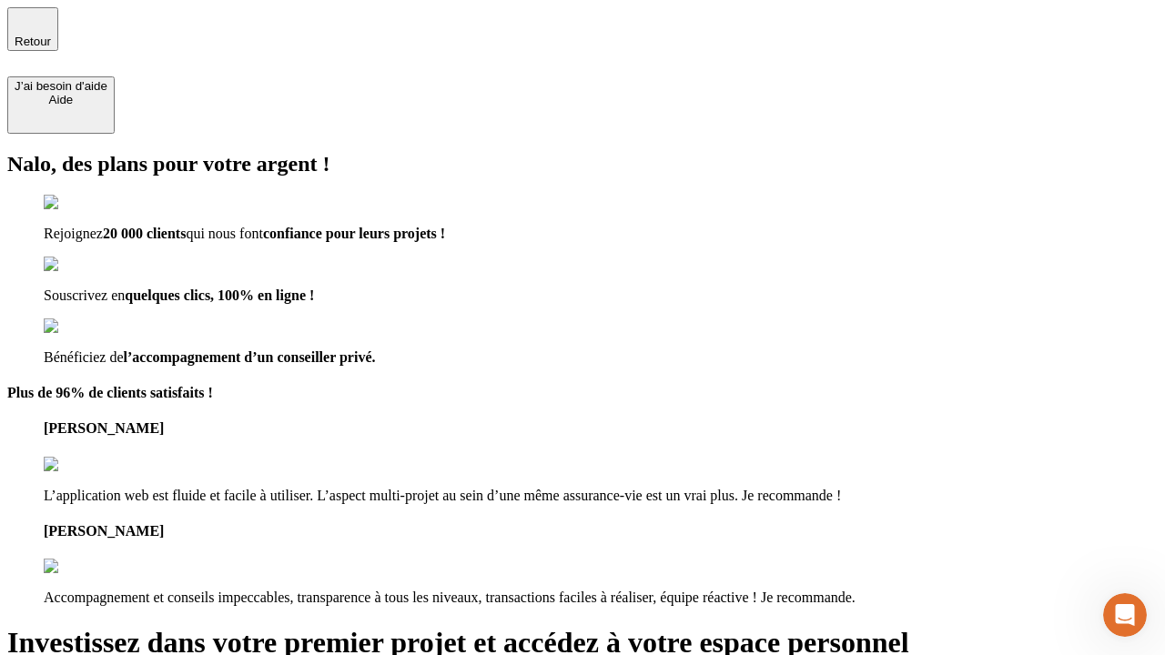  Describe the element at coordinates (145, 233) in the screenshot. I see `span: 20 000 clients` at that location.